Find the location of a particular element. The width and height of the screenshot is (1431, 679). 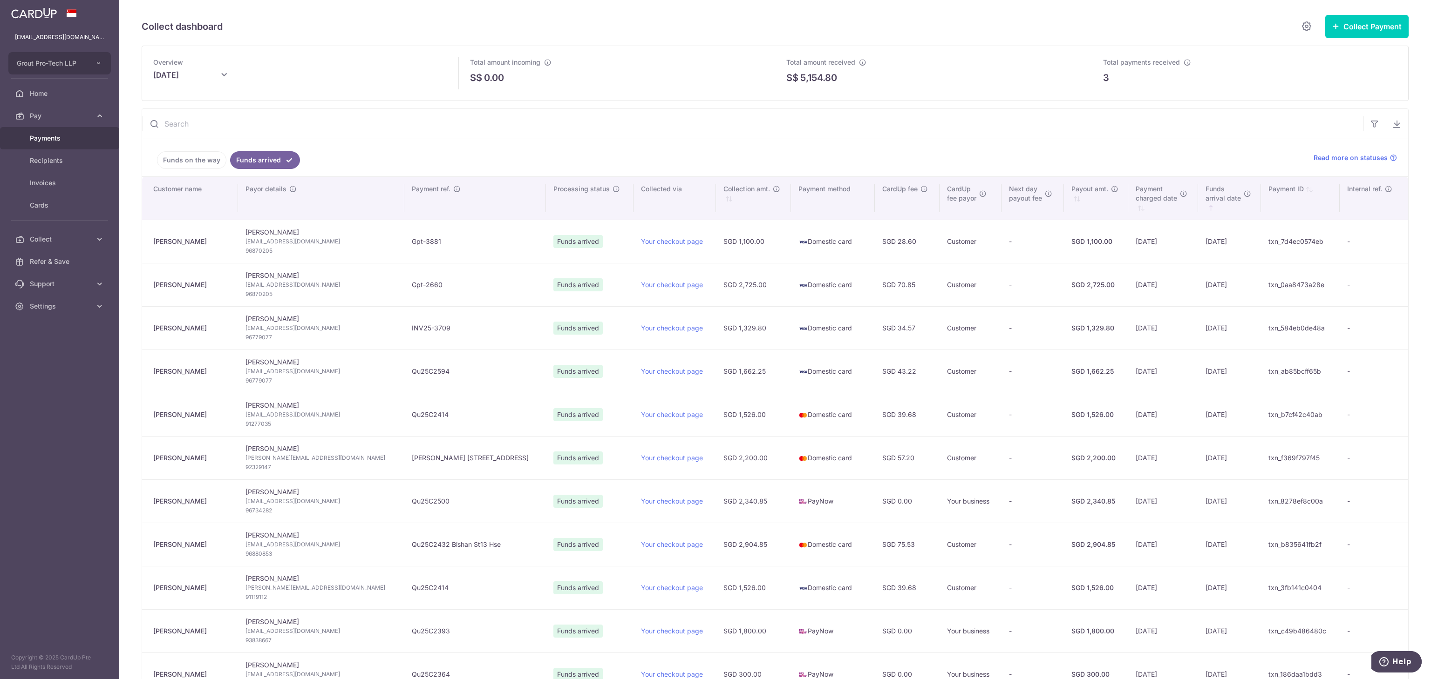

span: 96870205 is located at coordinates (321, 294).